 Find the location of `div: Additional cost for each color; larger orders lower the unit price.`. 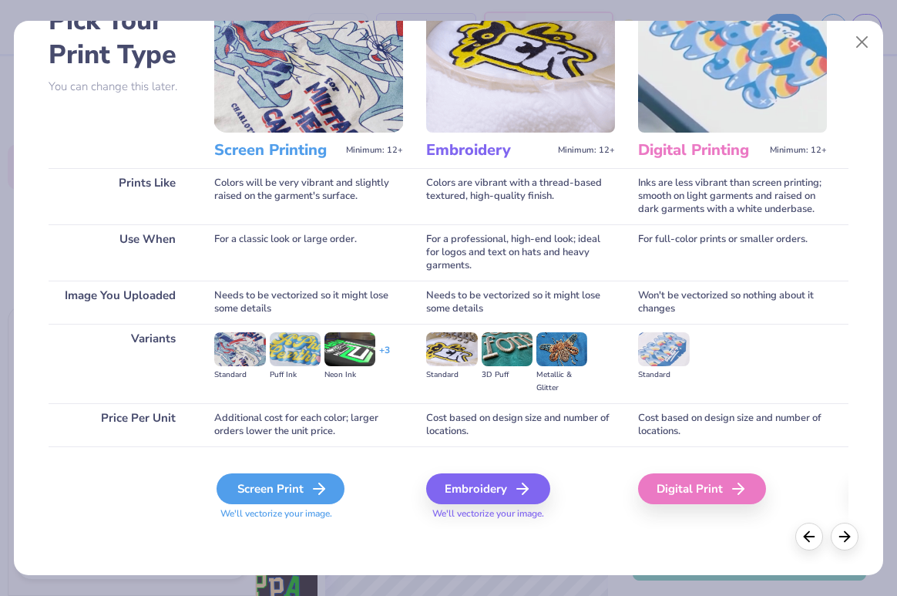

div: Additional cost for each color; larger orders lower the unit price. is located at coordinates (308, 425).